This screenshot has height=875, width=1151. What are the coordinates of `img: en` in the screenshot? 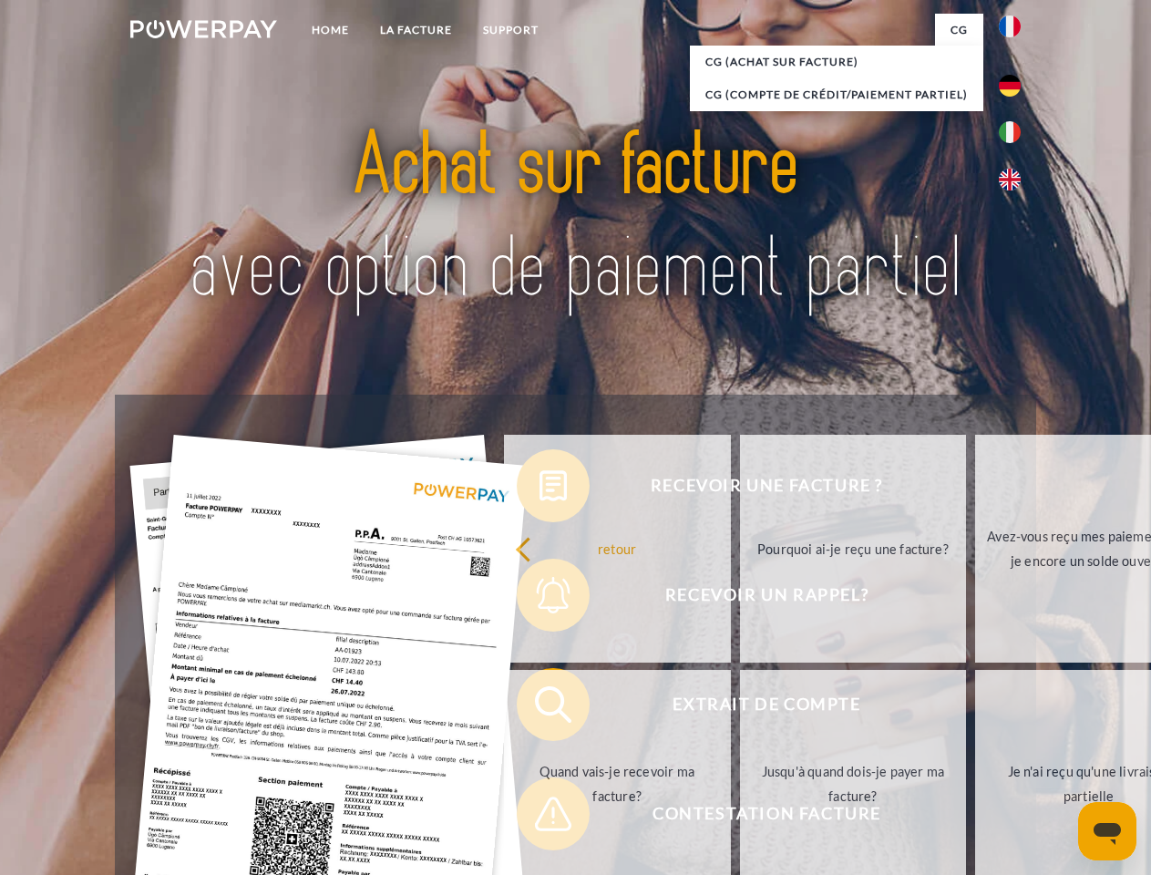 It's located at (1010, 180).